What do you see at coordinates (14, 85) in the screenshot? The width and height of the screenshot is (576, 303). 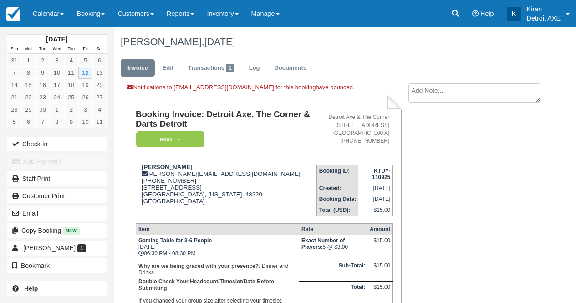 I see `a: 14` at bounding box center [14, 85].